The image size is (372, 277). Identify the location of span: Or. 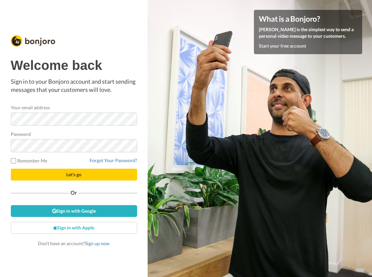
(74, 192).